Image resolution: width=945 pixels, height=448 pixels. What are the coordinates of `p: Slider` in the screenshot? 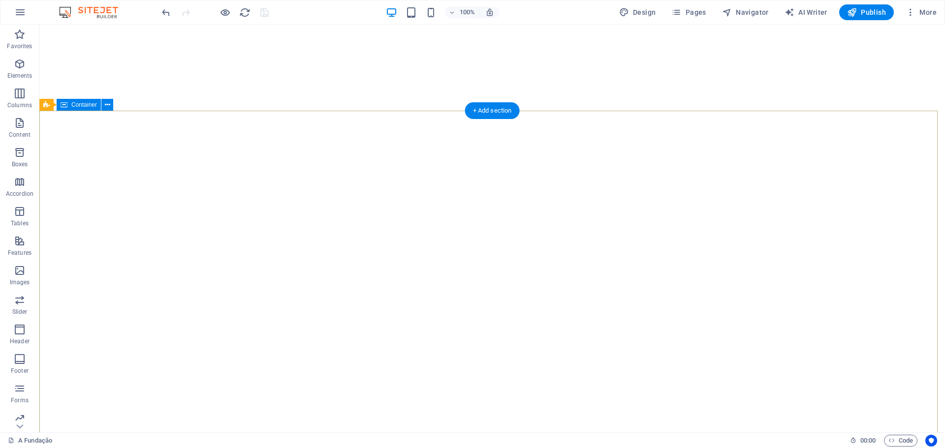 It's located at (20, 312).